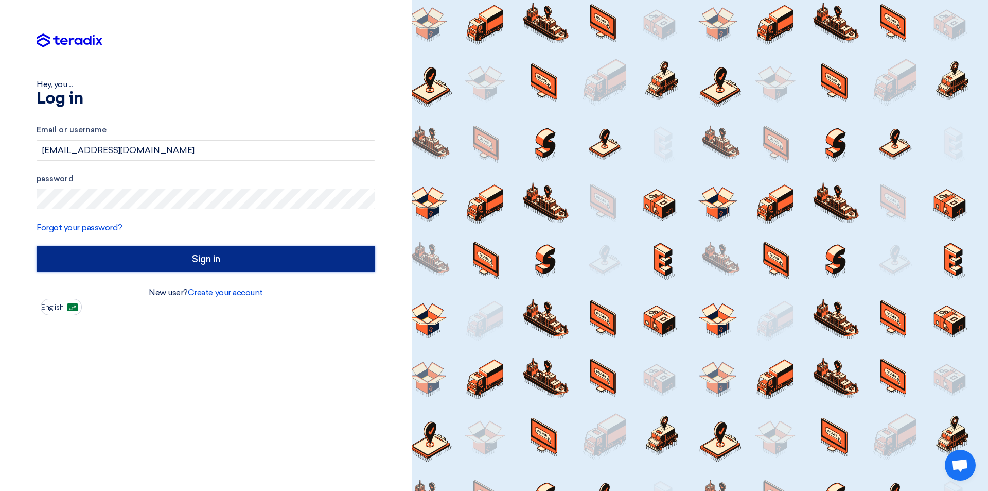 The width and height of the screenshot is (988, 491). I want to click on font: New user?, so click(168, 292).